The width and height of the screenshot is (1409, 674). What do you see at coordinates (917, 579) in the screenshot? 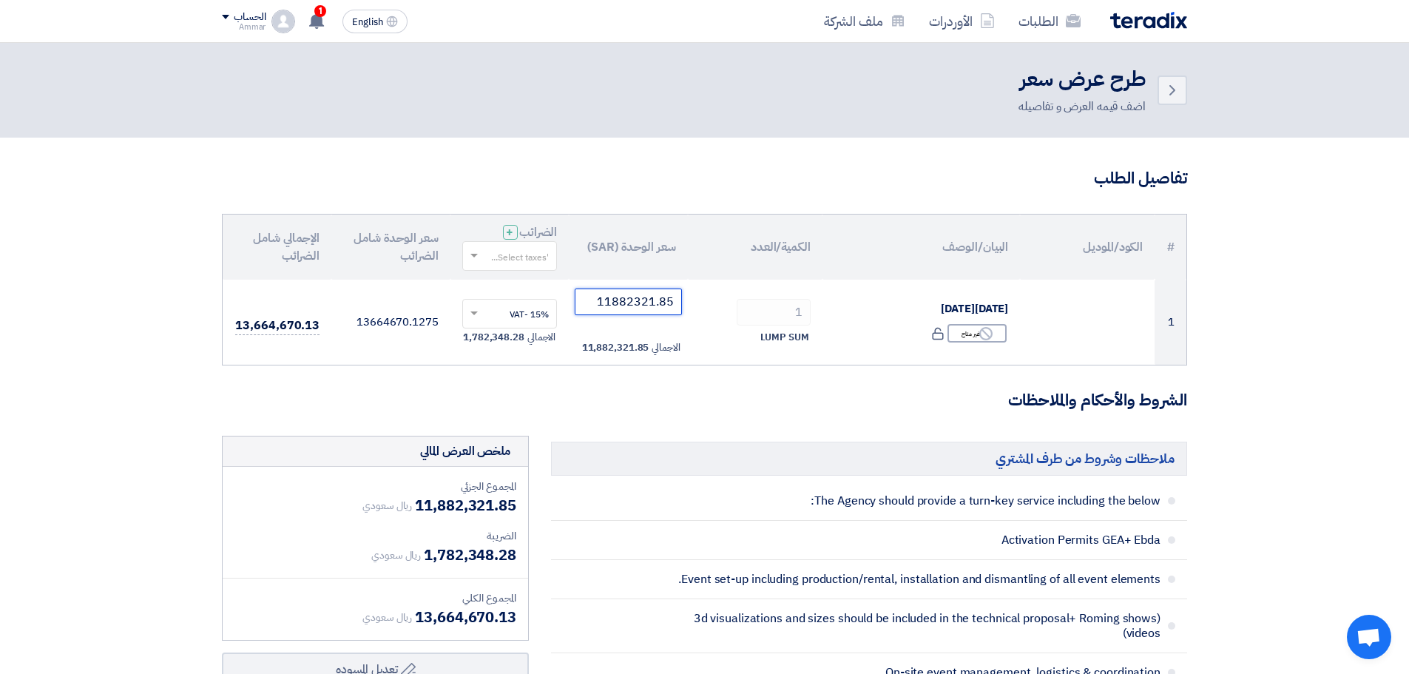
I see `span: Event set-up including production/rental, installation and dismantling of all event elements.` at bounding box center [917, 579].